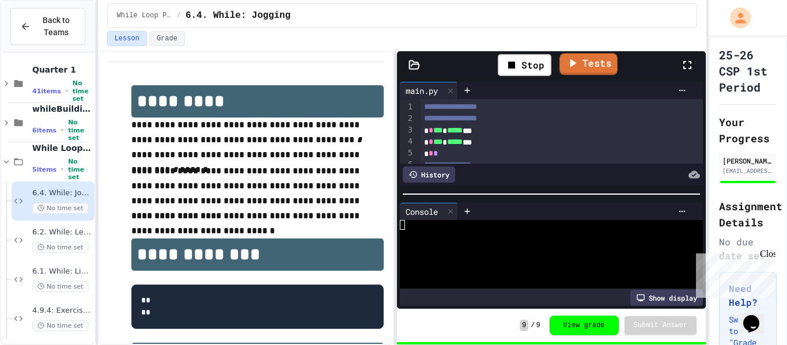 The width and height of the screenshot is (787, 345). Describe the element at coordinates (747, 71) in the screenshot. I see `h1: 25-26 CSP 1st Period` at that location.